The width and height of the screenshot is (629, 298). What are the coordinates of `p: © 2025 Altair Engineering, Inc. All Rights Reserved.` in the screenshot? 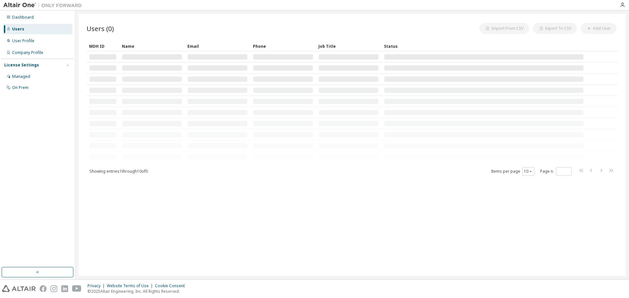 It's located at (138, 291).